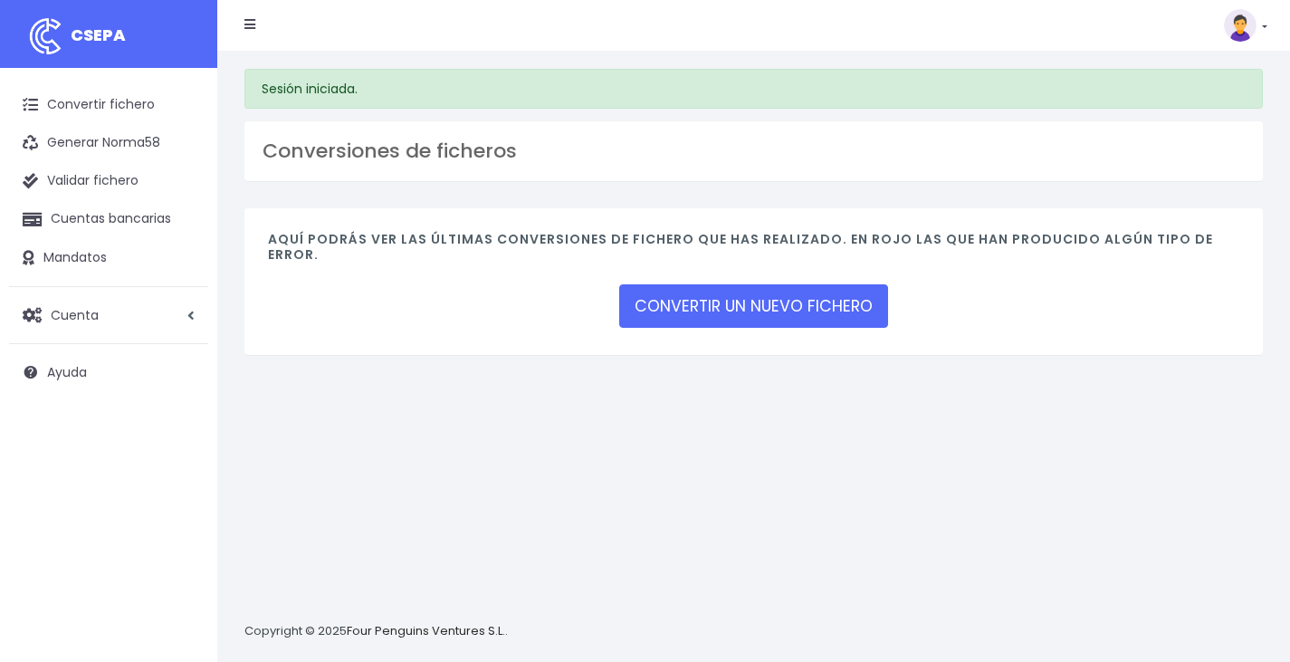 The image size is (1290, 662). What do you see at coordinates (109, 219) in the screenshot?
I see `a: Cuentas bancarias` at bounding box center [109, 219].